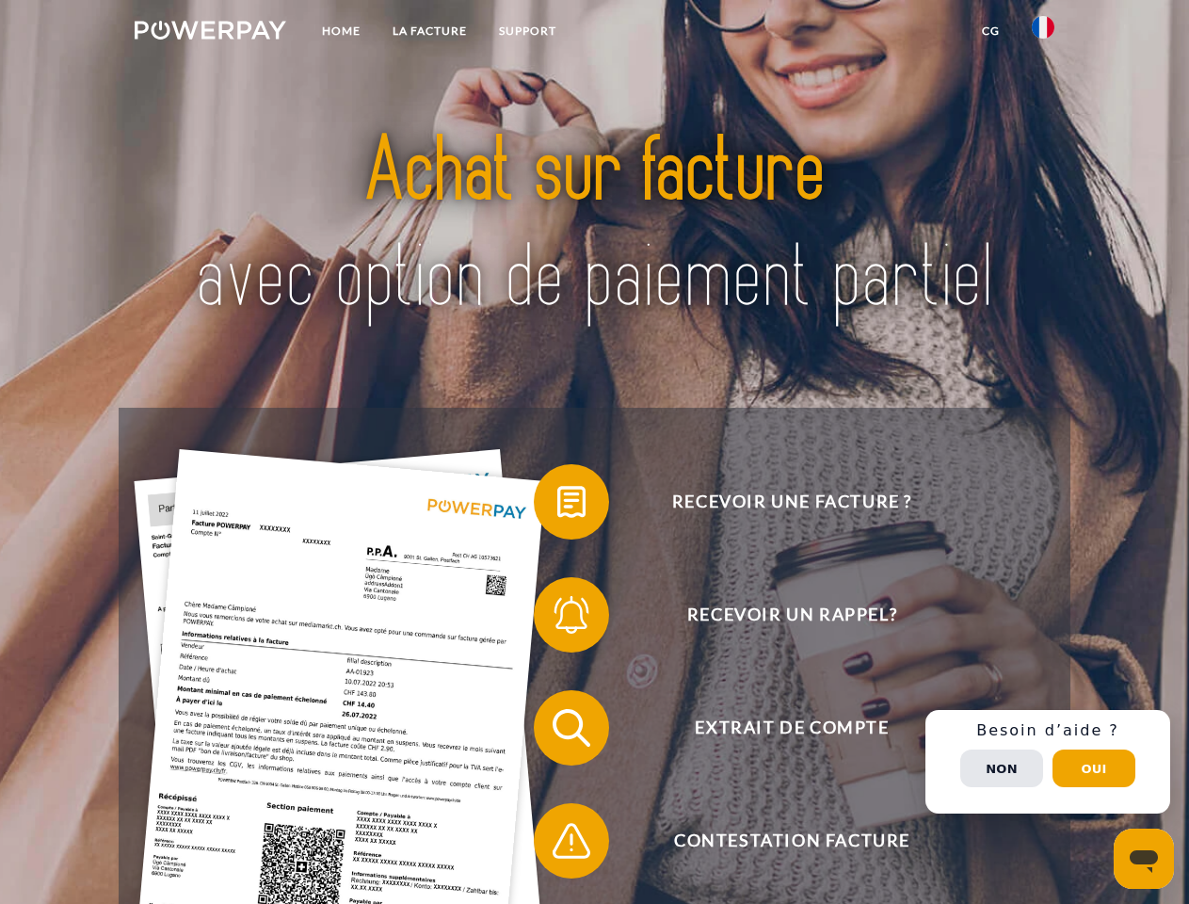  What do you see at coordinates (1048, 731) in the screenshot?
I see `h3: Besoin d’aide ?` at bounding box center [1048, 731].